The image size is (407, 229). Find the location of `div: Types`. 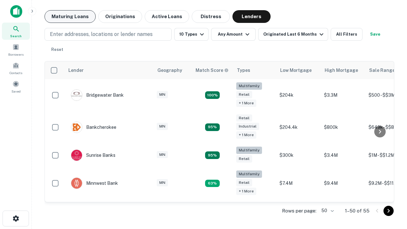

div: Types is located at coordinates (243, 70).